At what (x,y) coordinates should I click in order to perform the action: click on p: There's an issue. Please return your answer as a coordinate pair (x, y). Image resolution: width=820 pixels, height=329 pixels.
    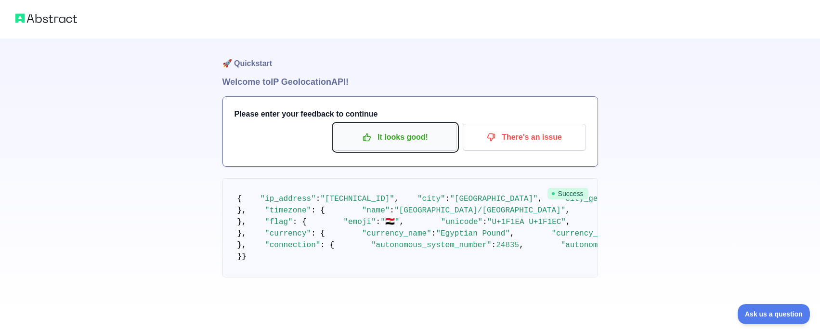
    Looking at the image, I should click on (524, 137).